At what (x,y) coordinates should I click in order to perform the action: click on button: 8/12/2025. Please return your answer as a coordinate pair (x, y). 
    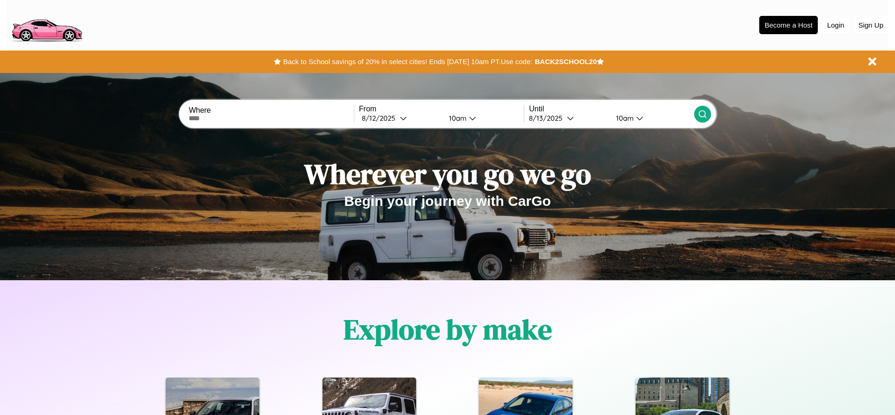
    Looking at the image, I should click on (400, 118).